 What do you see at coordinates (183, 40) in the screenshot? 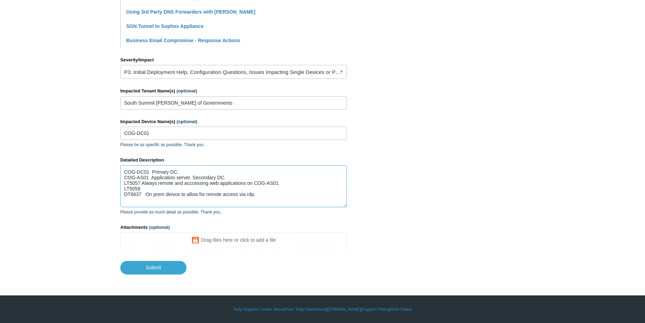
I see `a: Business Email Compromise - Response Actions` at bounding box center [183, 40].